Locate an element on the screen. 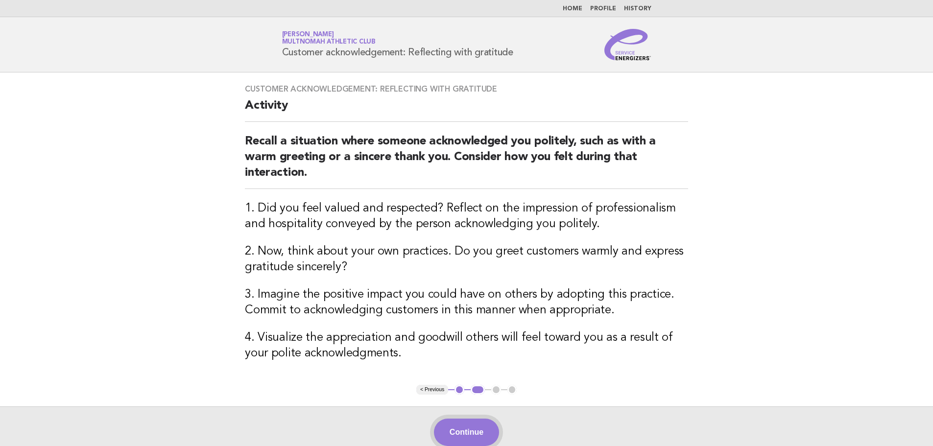 Image resolution: width=933 pixels, height=446 pixels. h3: 3. Imagine the positive impact you could have on others by adopting this practice. Commit to ackn... is located at coordinates (466, 303).